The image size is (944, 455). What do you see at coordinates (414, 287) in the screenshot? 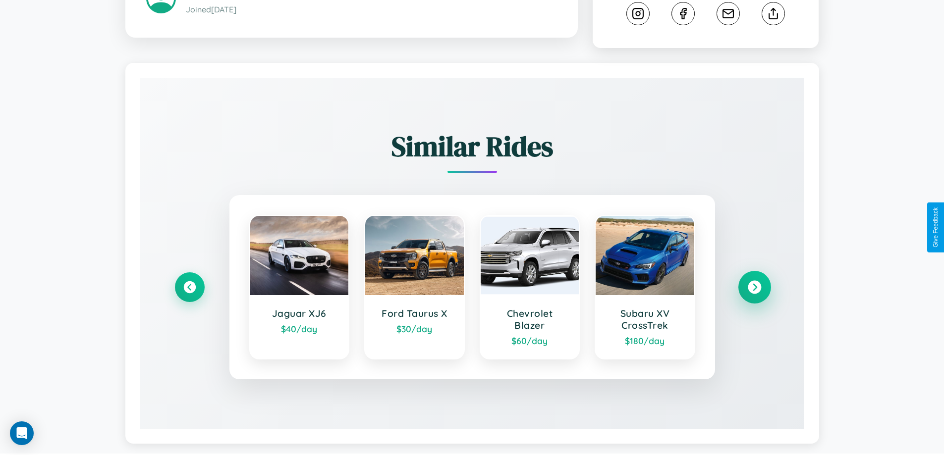
I see `a: Ford Taurus X$30/day` at bounding box center [414, 287].